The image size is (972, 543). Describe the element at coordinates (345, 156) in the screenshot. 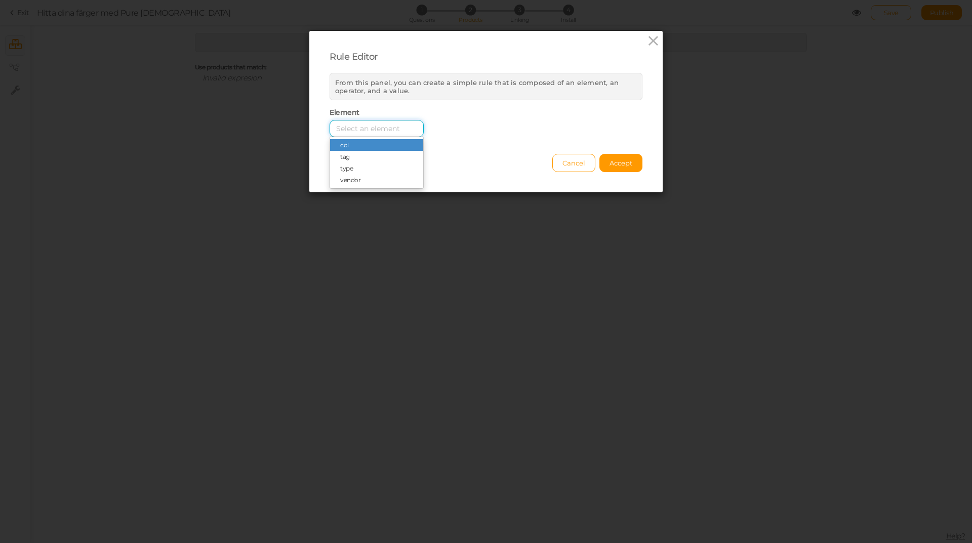

I see `span: tag` at that location.